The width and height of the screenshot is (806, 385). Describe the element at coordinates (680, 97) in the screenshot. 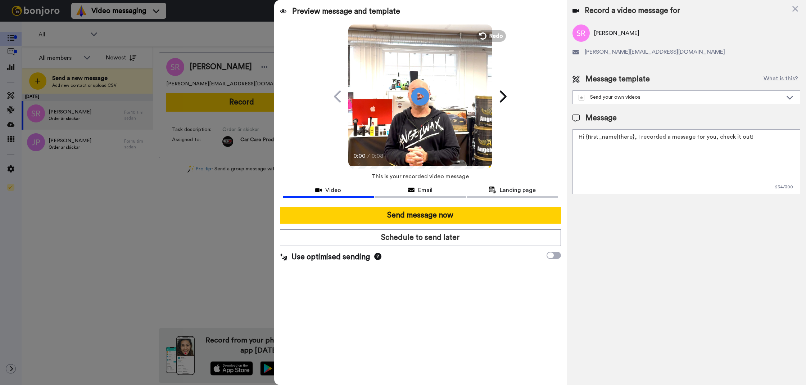

I see `div: Send your own videos` at that location.